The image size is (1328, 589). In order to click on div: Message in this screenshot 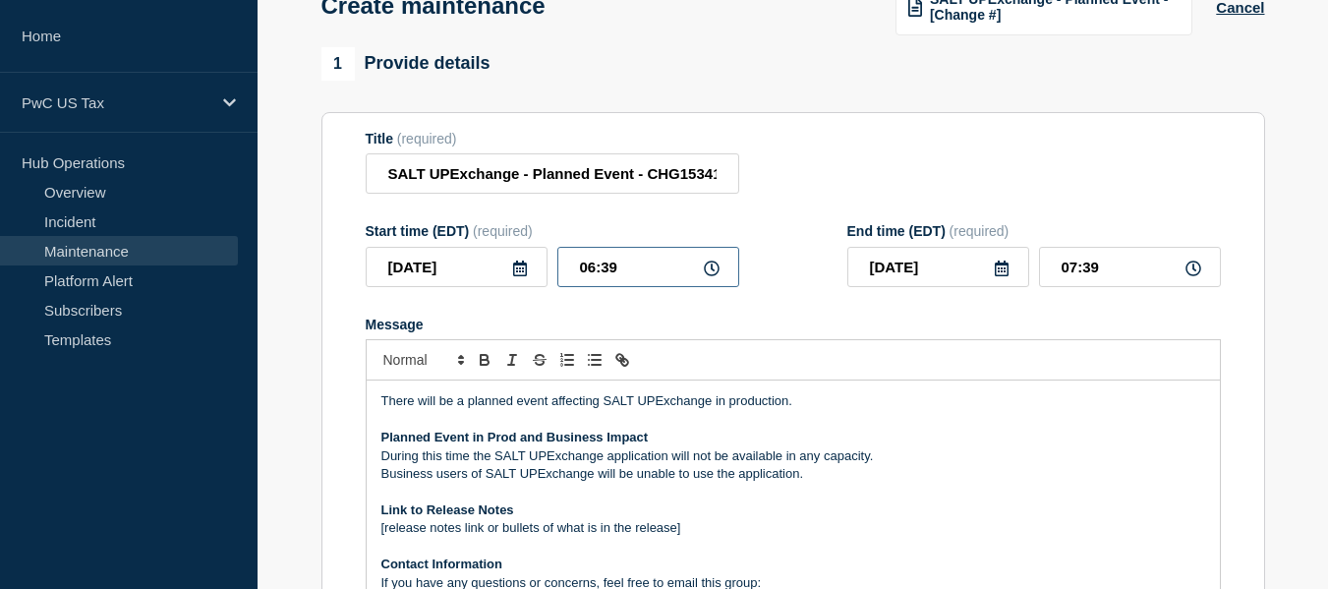, I will do `click(793, 324)`.